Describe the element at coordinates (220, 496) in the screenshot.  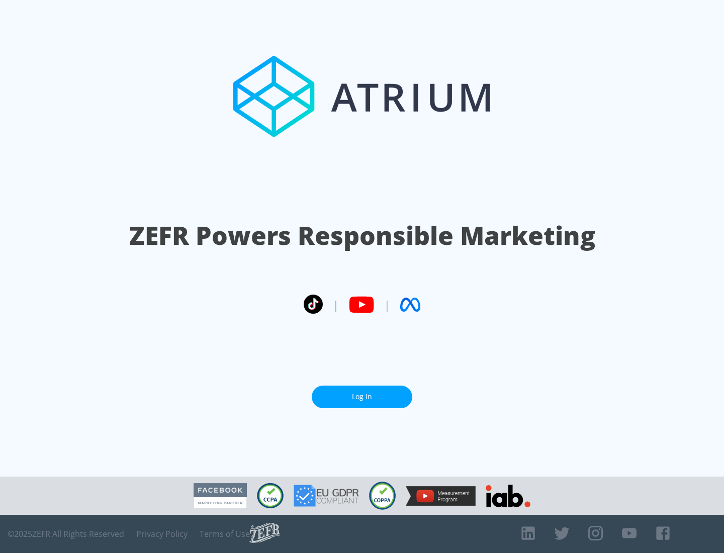
I see `img: Facebook Marketing Partner` at that location.